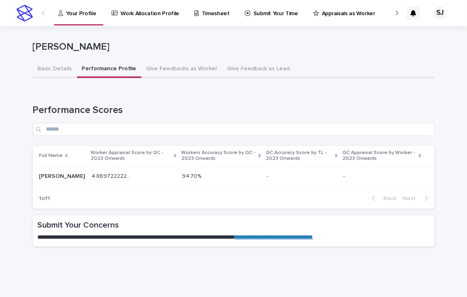 The image size is (467, 297). Describe the element at coordinates (234, 110) in the screenshot. I see `h1: Performance Scores` at that location.